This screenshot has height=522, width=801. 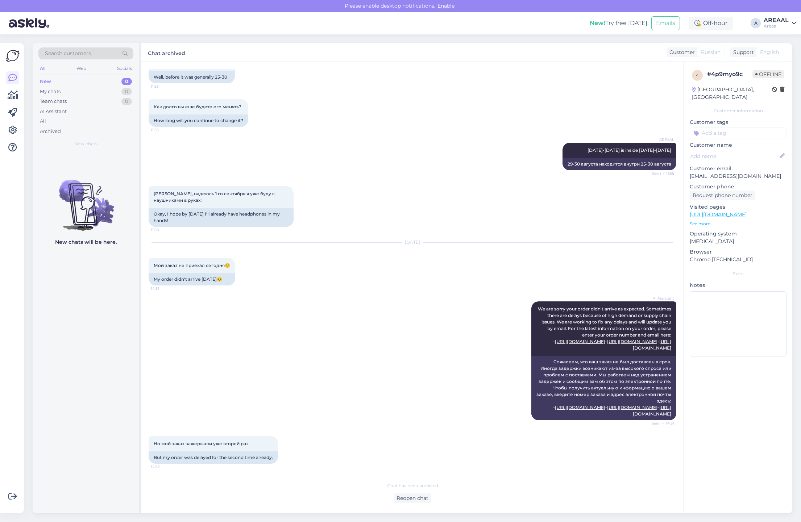 I want to click on div: Request phone number, so click(x=723, y=195).